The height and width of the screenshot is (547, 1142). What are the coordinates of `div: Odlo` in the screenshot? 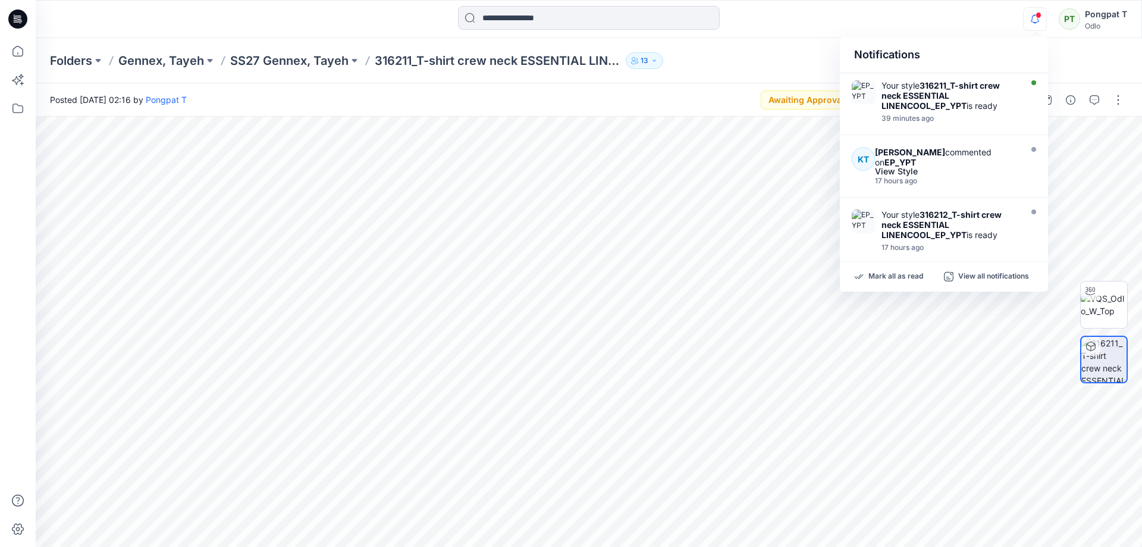 It's located at (1106, 26).